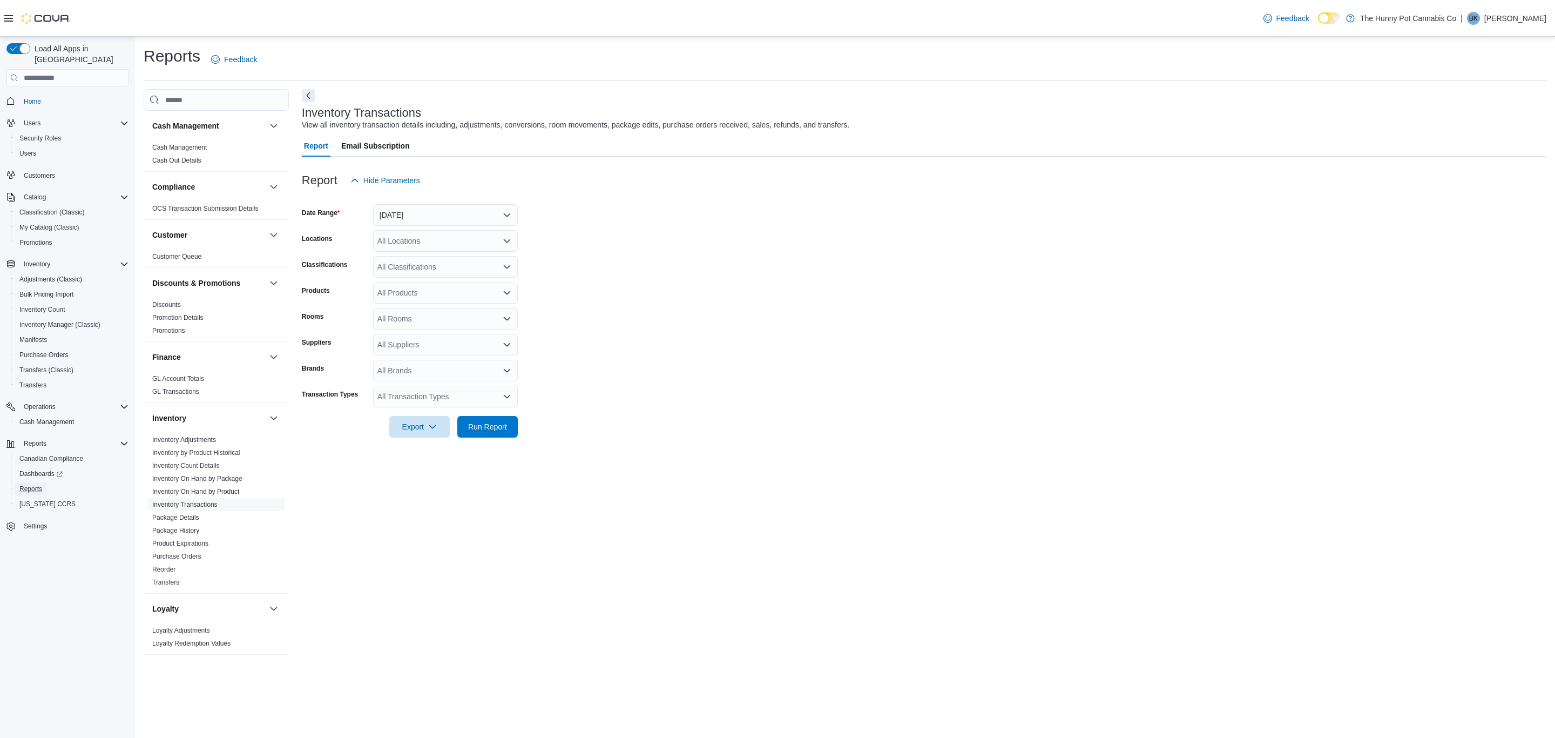  I want to click on label: Transaction Types, so click(330, 394).